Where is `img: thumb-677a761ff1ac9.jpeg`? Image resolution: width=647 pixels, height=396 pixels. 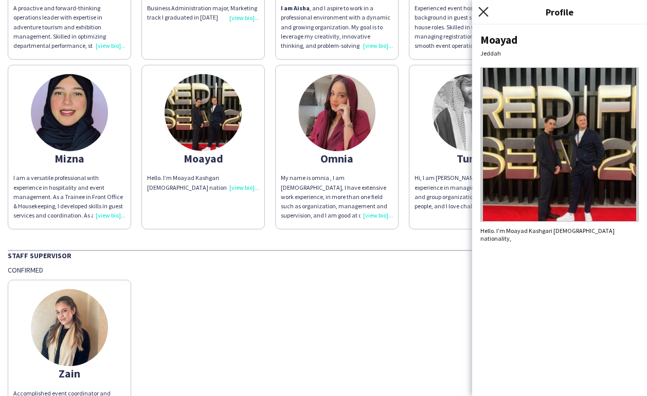
img: thumb-677a761ff1ac9.jpeg is located at coordinates (69, 328).